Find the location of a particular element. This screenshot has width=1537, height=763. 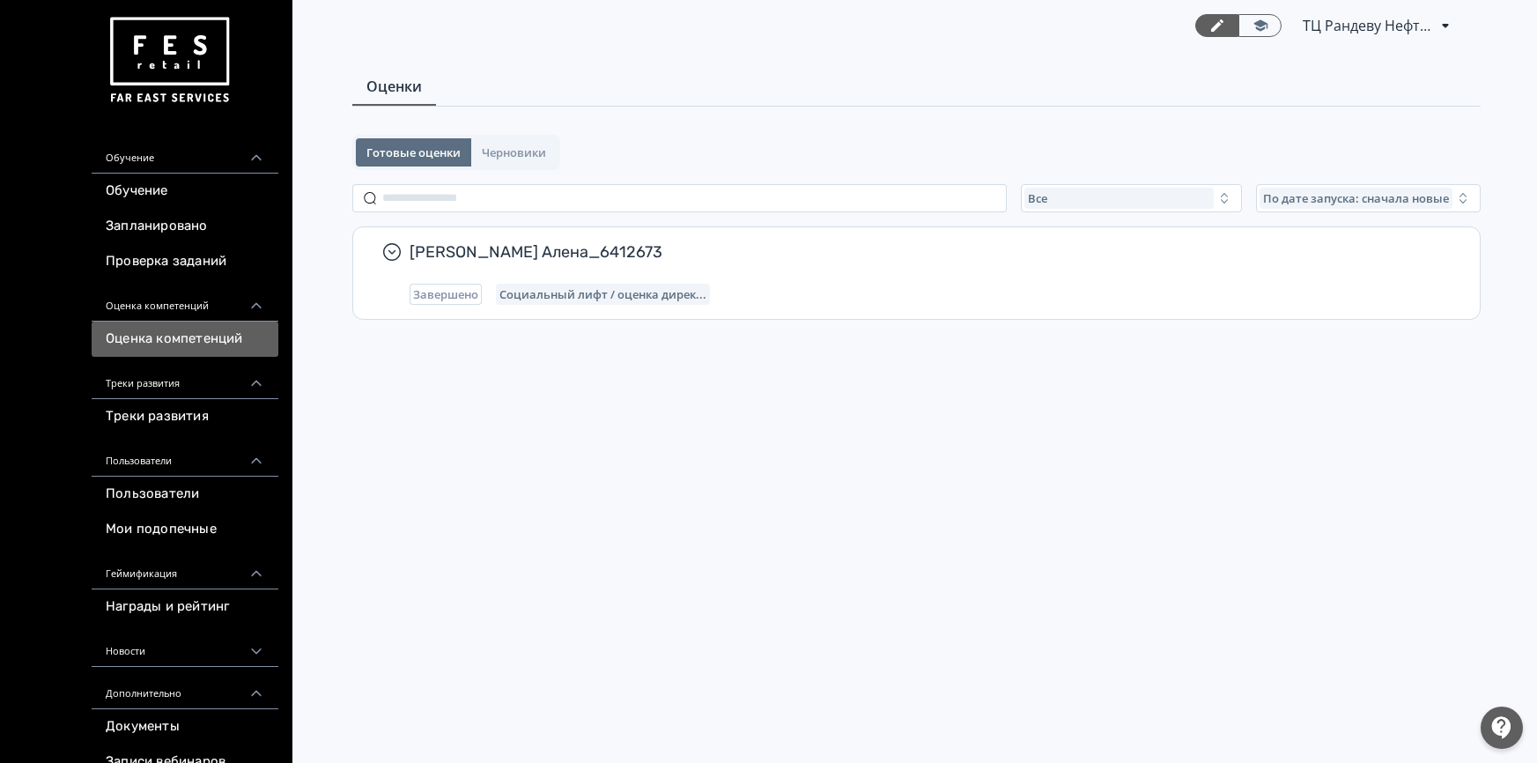

div: Пользователи is located at coordinates (185, 455).